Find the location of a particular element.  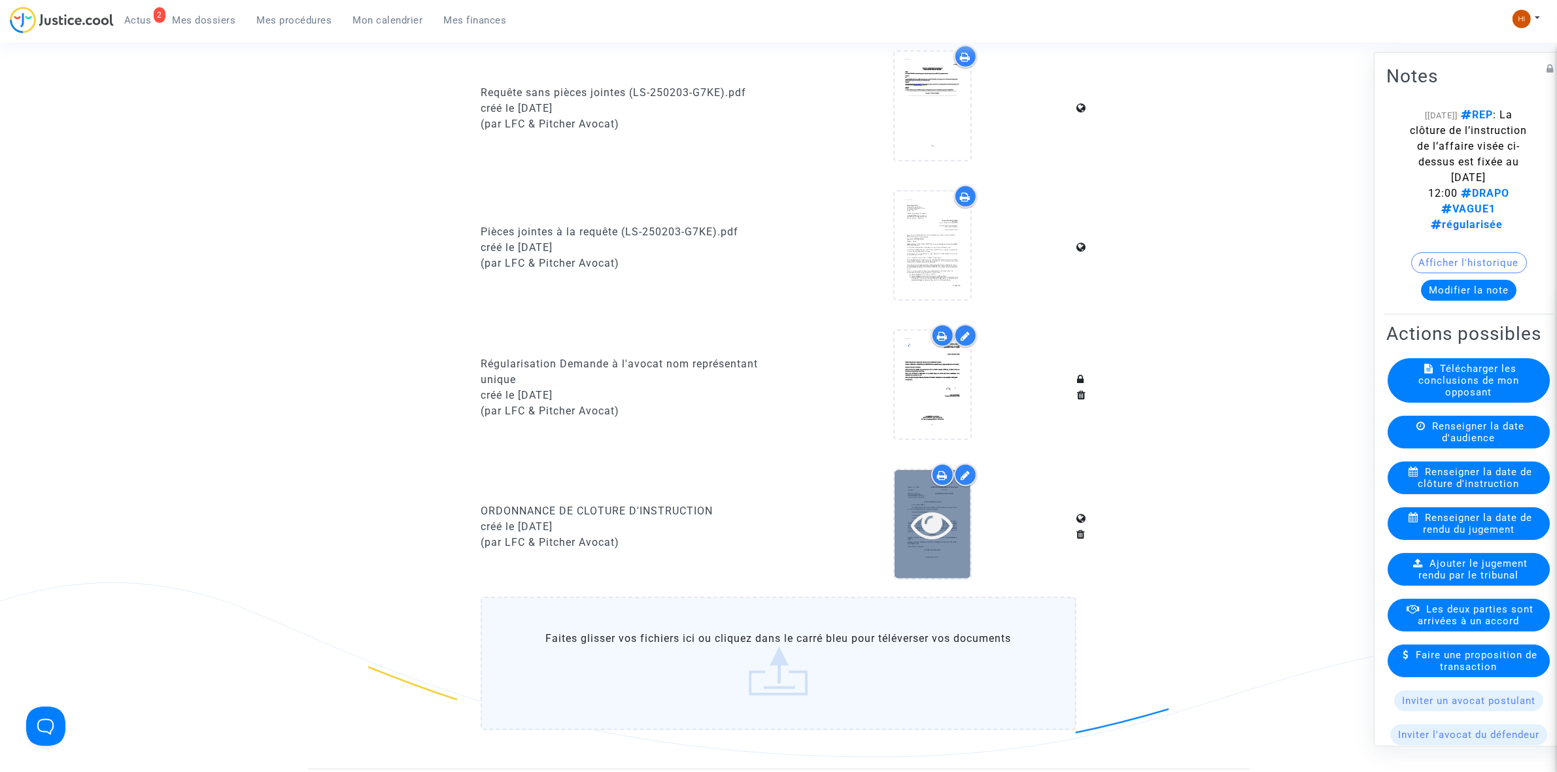

span: VAGUE1 is located at coordinates (1469, 208).